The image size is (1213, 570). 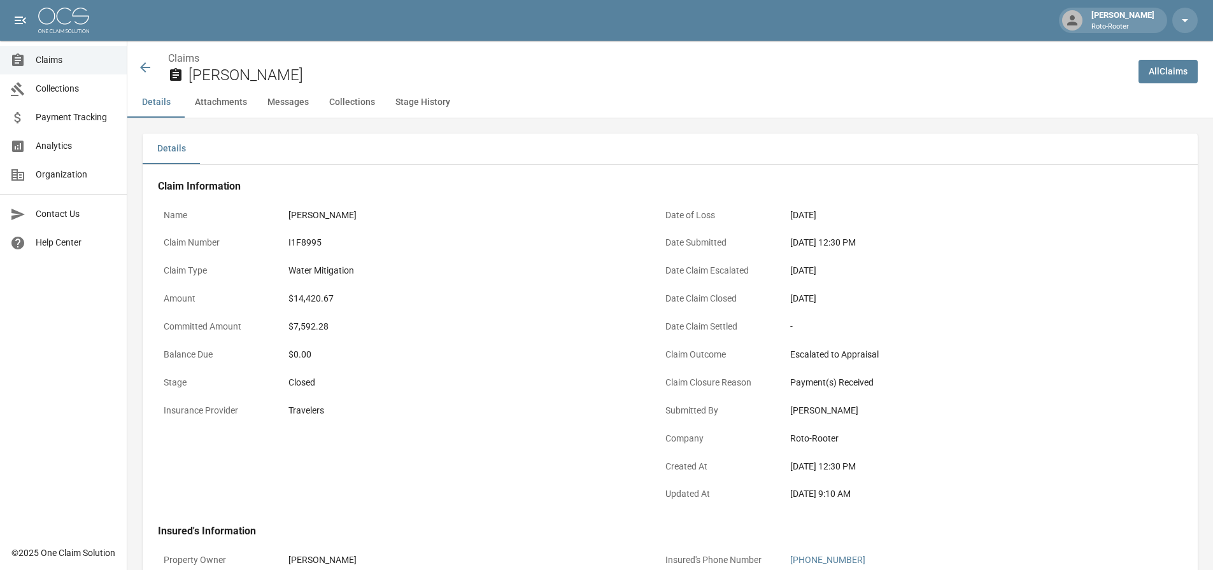 I want to click on p: Date Claim Escalated, so click(x=717, y=271).